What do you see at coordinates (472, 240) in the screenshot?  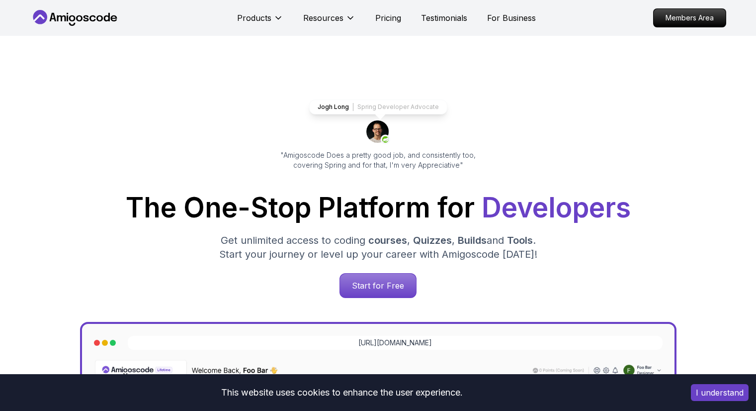 I see `span: Builds` at bounding box center [472, 240].